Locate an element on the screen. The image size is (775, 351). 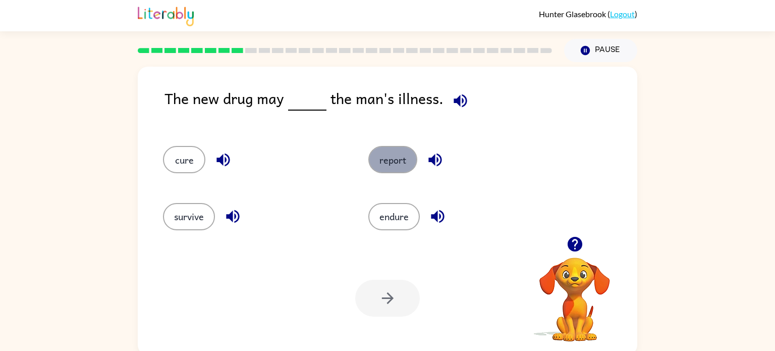
button: Pause is located at coordinates (600, 50).